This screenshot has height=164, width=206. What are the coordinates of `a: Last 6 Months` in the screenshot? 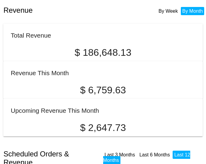 It's located at (154, 155).